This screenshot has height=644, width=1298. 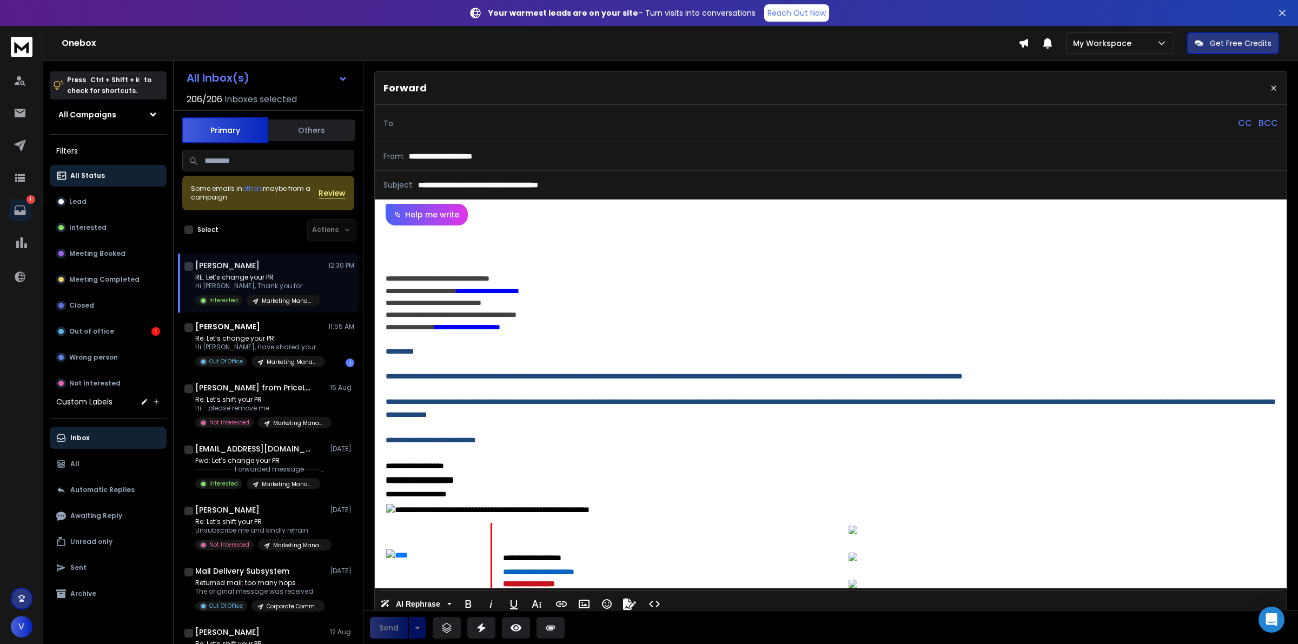 What do you see at coordinates (22, 47) in the screenshot?
I see `img: logo` at bounding box center [22, 47].